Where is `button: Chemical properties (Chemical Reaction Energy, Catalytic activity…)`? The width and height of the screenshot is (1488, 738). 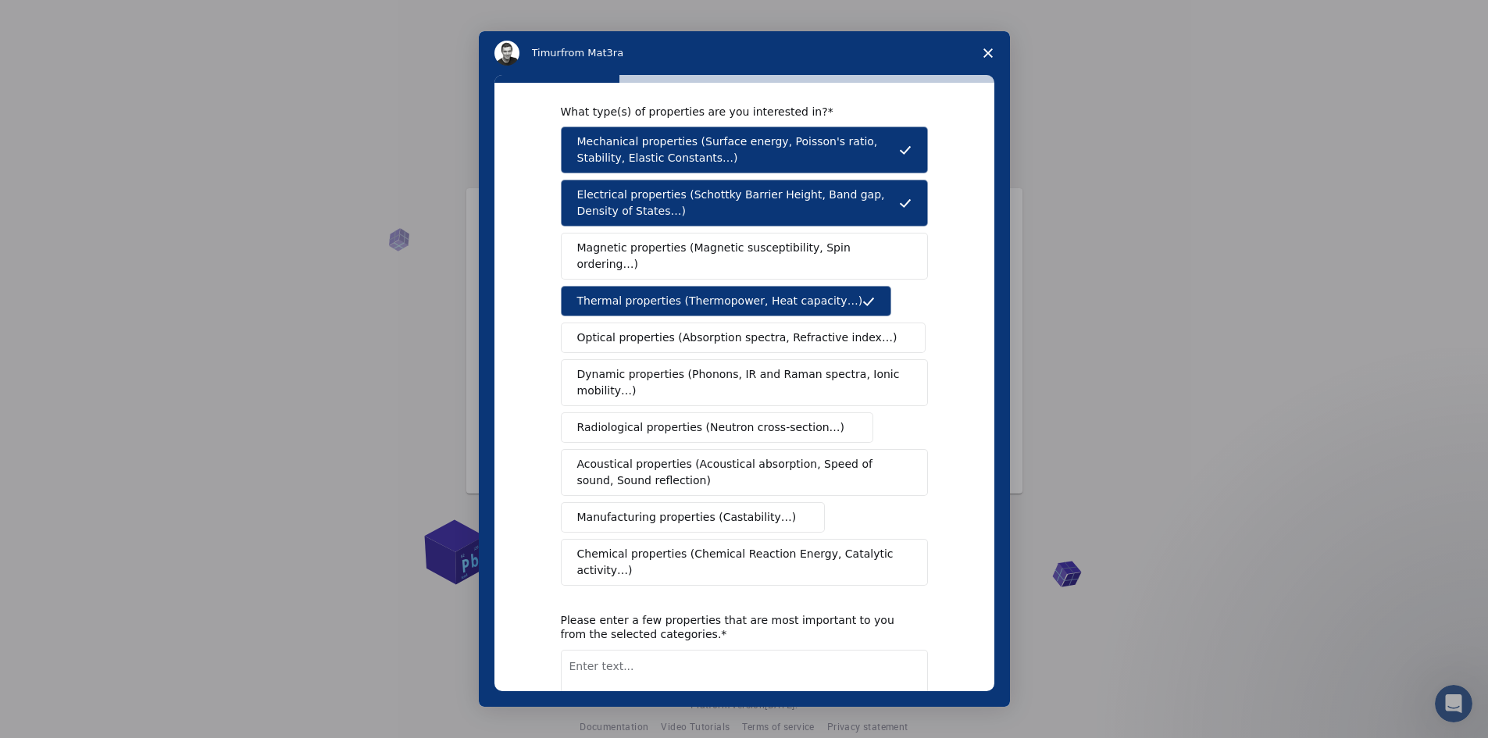
button: Chemical properties (Chemical Reaction Energy, Catalytic activity…) is located at coordinates (744, 562).